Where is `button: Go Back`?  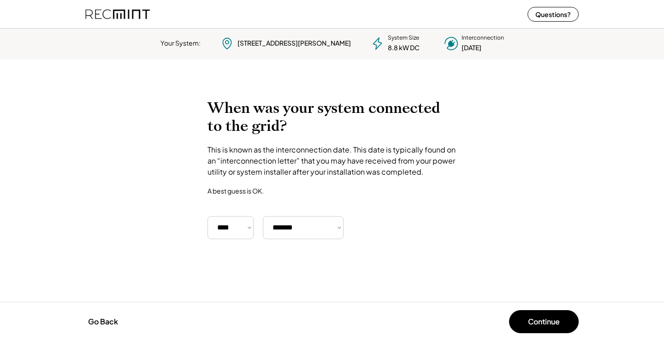 button: Go Back is located at coordinates (103, 322).